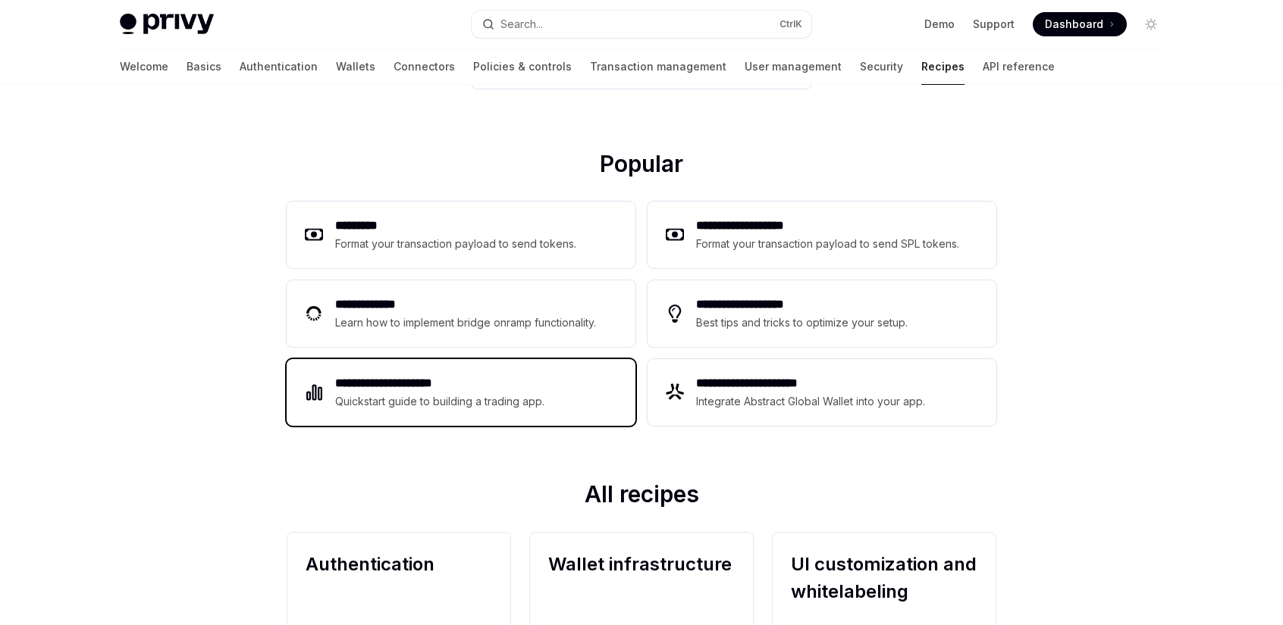  What do you see at coordinates (803, 323) in the screenshot?
I see `div: Best tips and tricks to optimize your setup.` at bounding box center [803, 323].